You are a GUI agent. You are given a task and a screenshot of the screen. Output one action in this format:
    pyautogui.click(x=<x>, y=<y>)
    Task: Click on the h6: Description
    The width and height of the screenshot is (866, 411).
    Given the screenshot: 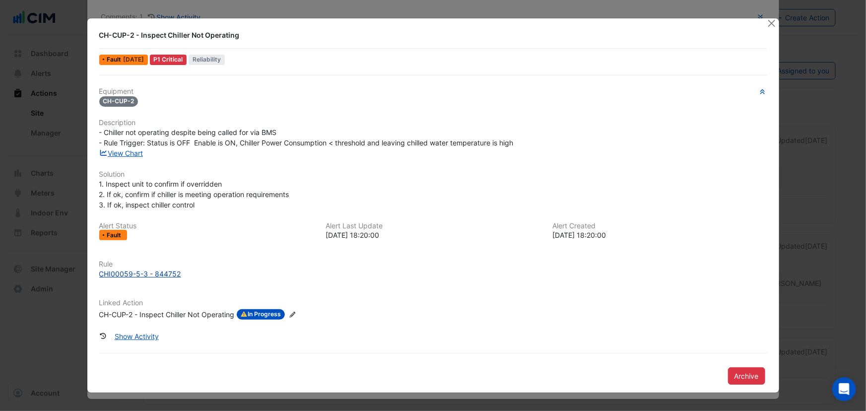 What is the action you would take?
    pyautogui.click(x=433, y=123)
    